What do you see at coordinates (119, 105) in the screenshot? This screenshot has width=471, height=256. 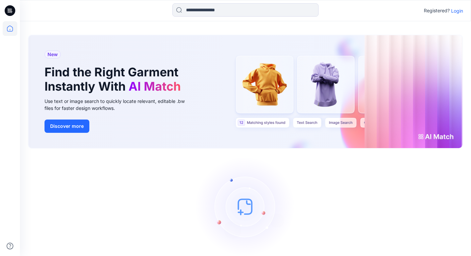 I see `div: Use text or image search to quickly locate relevant, editable .bw files for faster design workflows.` at bounding box center [119, 105].